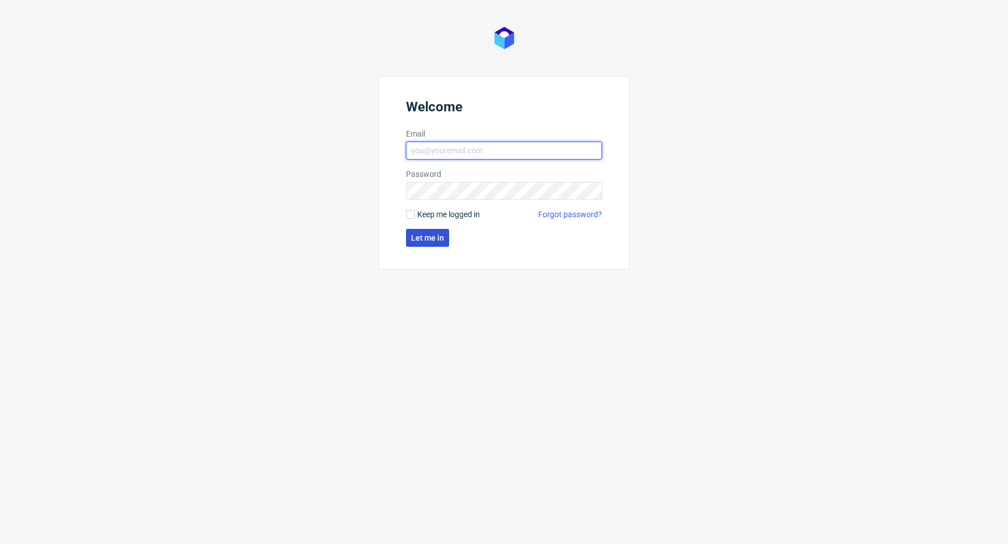 This screenshot has width=1008, height=544. Describe the element at coordinates (448, 214) in the screenshot. I see `span: Keep me logged in` at that location.